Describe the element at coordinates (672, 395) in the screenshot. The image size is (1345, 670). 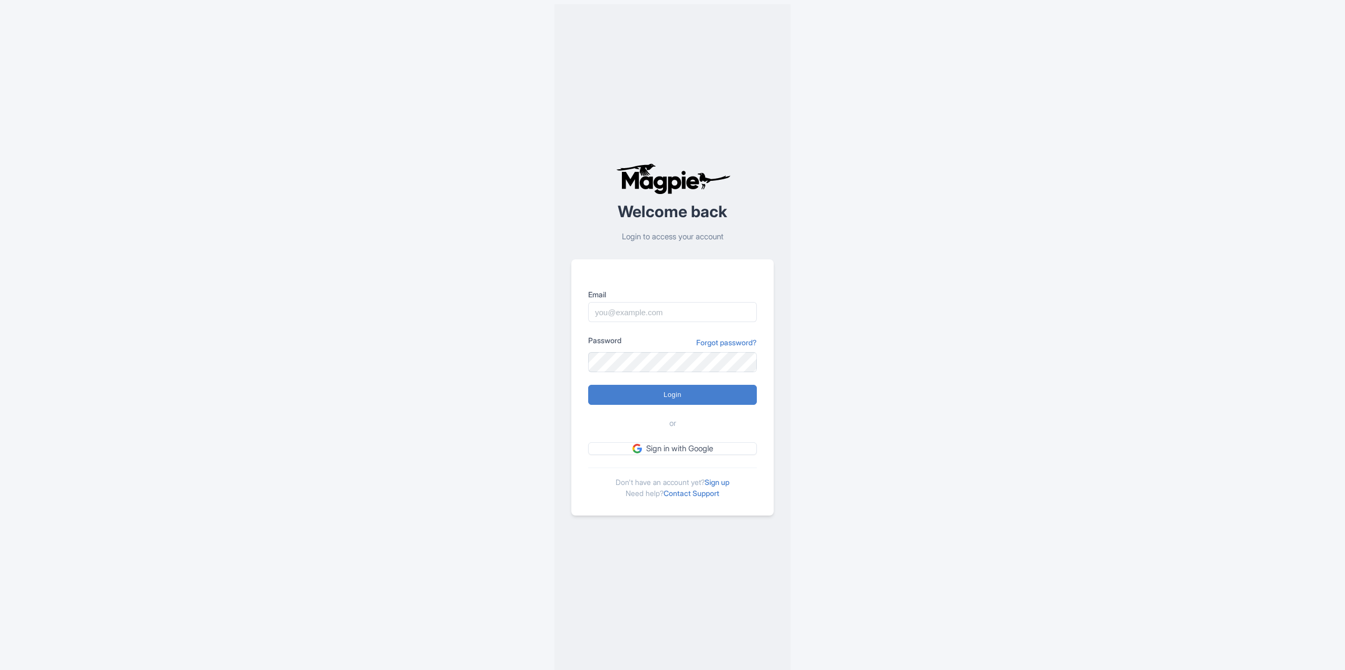
I see `input: Login` at that location.